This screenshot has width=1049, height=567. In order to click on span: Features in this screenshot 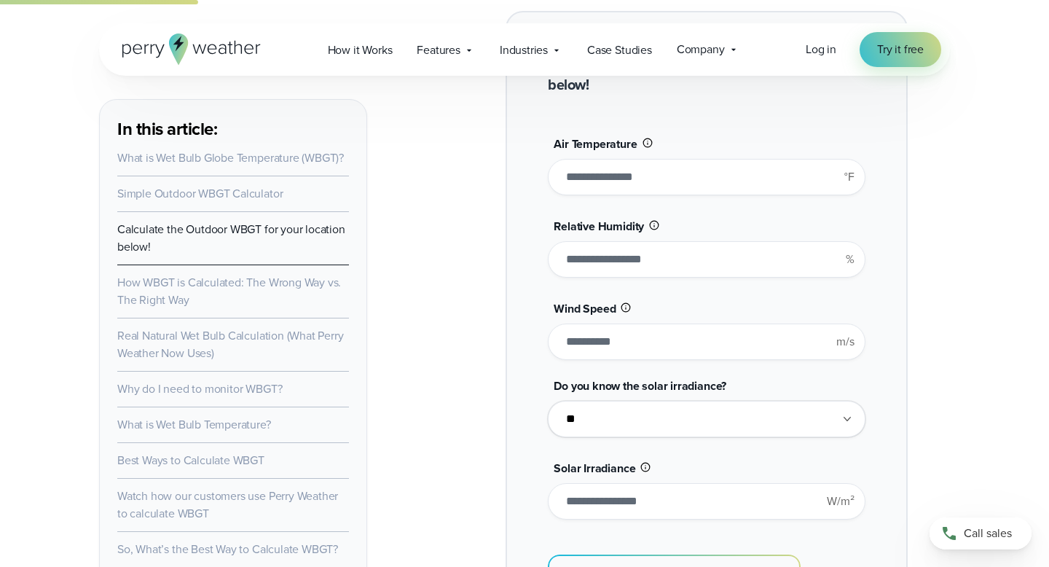, I will do `click(439, 50)`.